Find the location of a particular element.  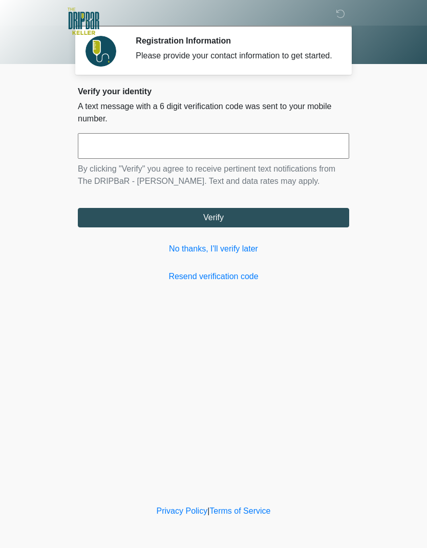

img: The DRIPBaR - Keller Logo is located at coordinates (83, 21).